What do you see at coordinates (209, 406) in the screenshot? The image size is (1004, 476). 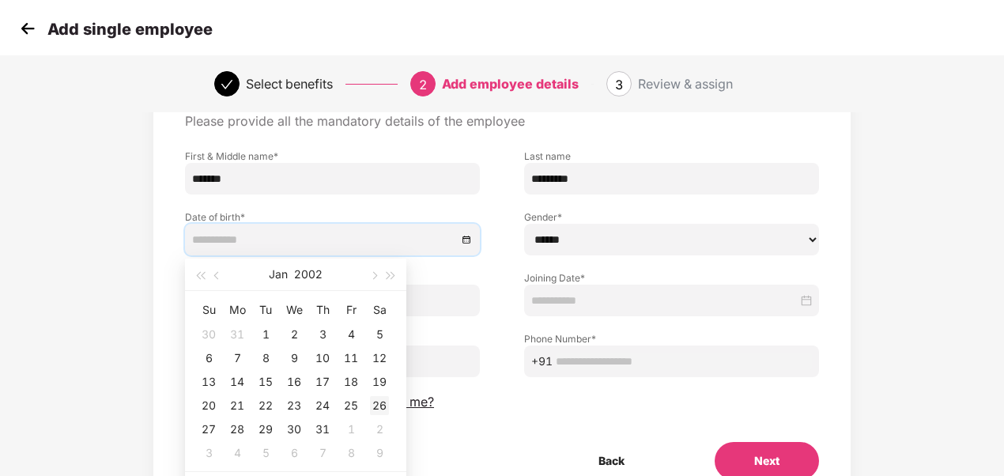 I see `div: 20` at bounding box center [209, 406].